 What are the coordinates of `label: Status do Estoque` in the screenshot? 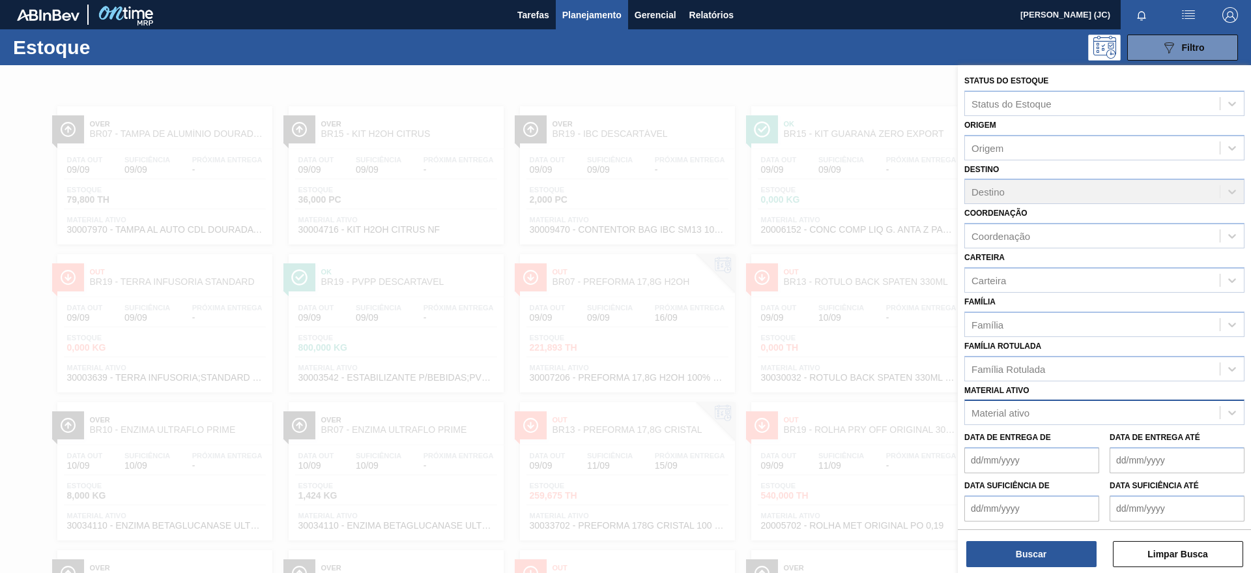 It's located at (1006, 81).